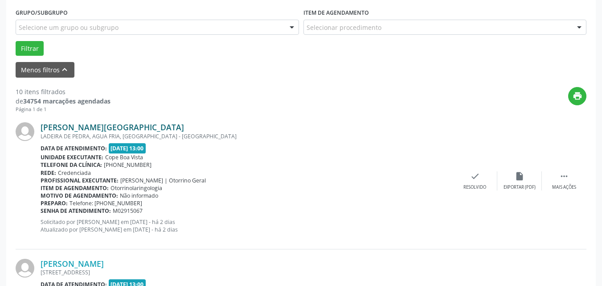  I want to click on b: Preparo:, so click(54, 203).